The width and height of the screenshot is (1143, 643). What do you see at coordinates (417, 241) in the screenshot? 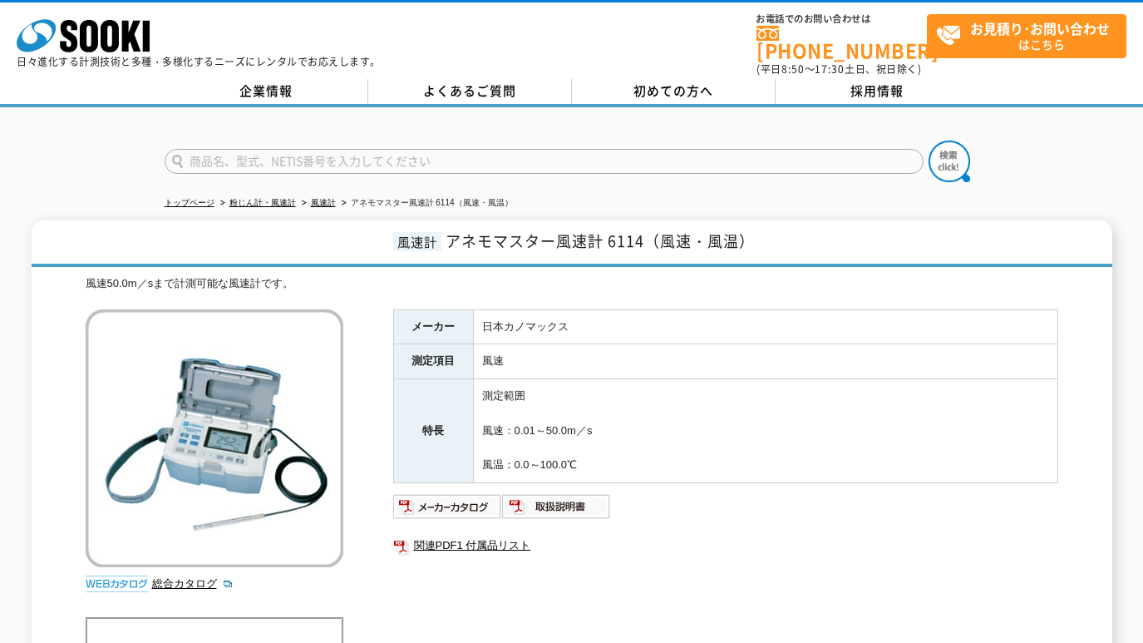
I see `span: 風速計` at bounding box center [417, 241].